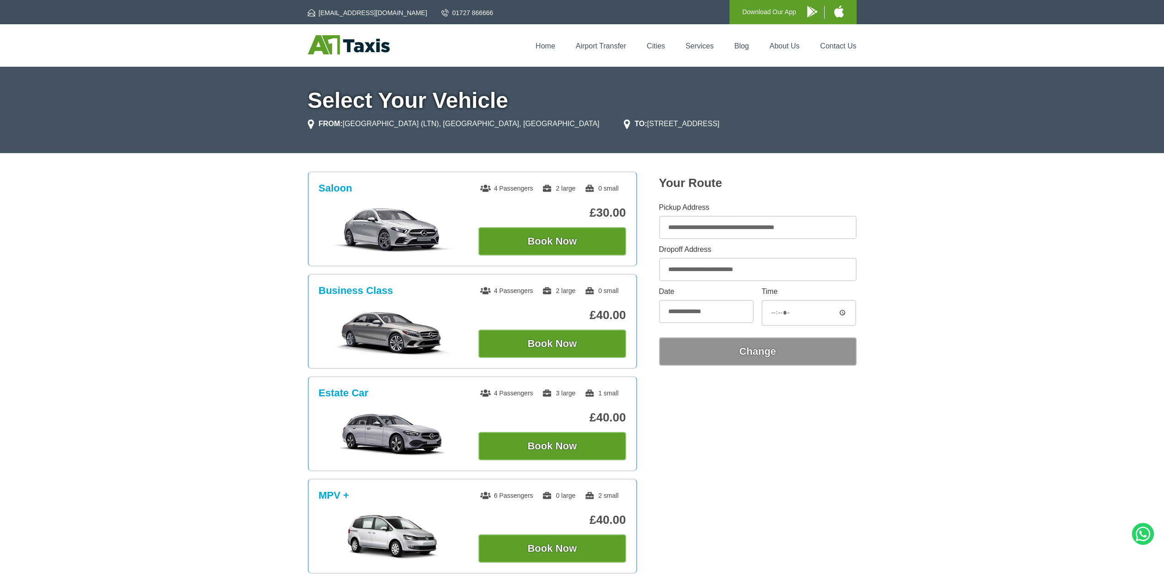 The height and width of the screenshot is (581, 1164). Describe the element at coordinates (356, 291) in the screenshot. I see `h3: Business Class` at that location.